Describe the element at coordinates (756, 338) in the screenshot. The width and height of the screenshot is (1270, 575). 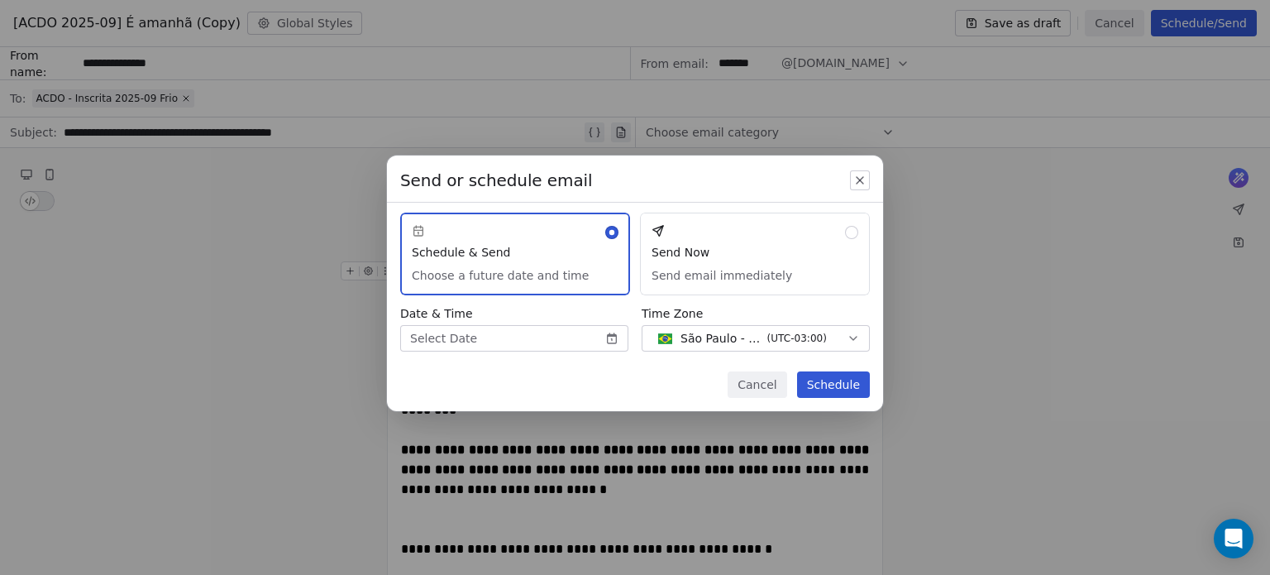
I see `button: São Paulo - BRT(UTC-03:00)` at that location.